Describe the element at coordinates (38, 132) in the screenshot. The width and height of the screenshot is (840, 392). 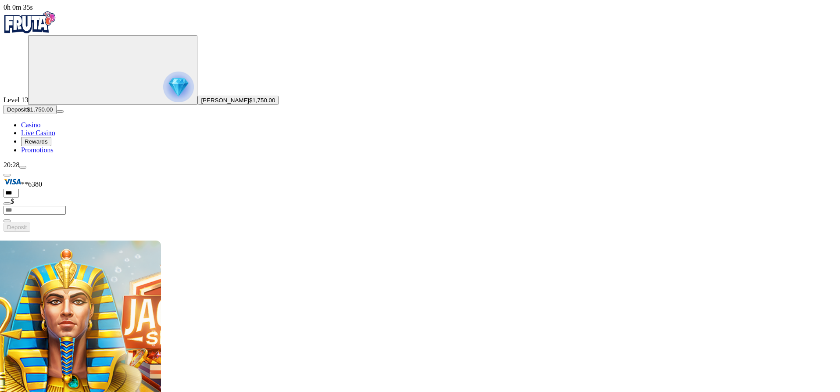
I see `a: Live Casino` at that location.